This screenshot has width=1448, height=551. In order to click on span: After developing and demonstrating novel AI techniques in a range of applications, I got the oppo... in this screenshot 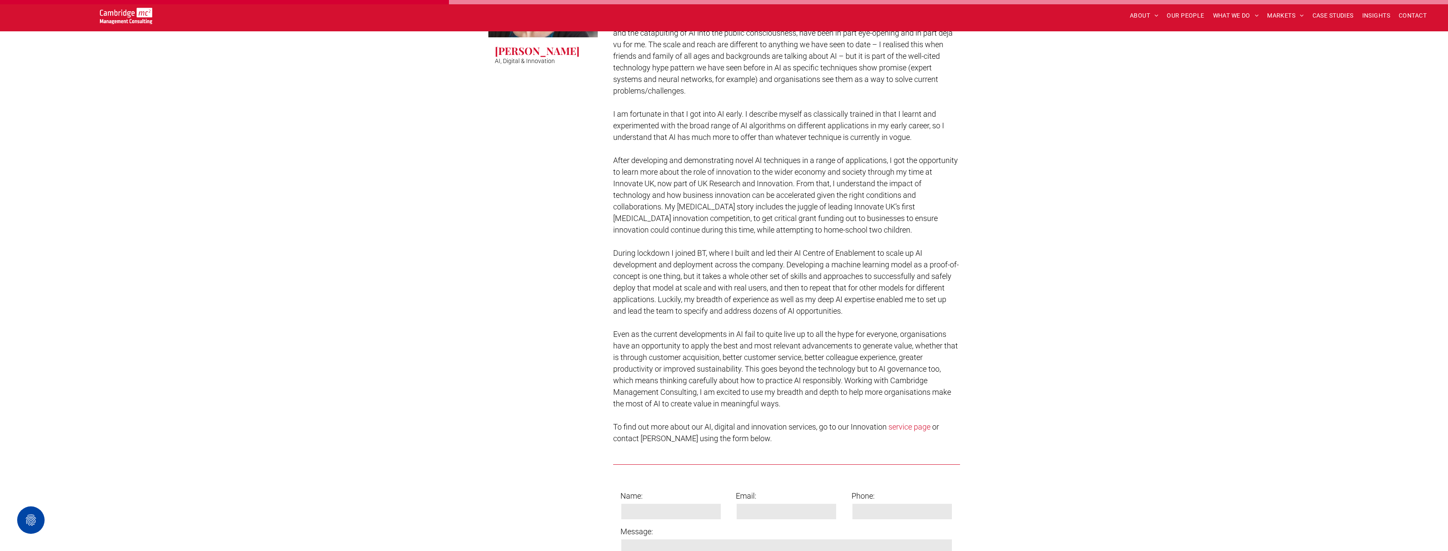, I will do `click(786, 195)`.